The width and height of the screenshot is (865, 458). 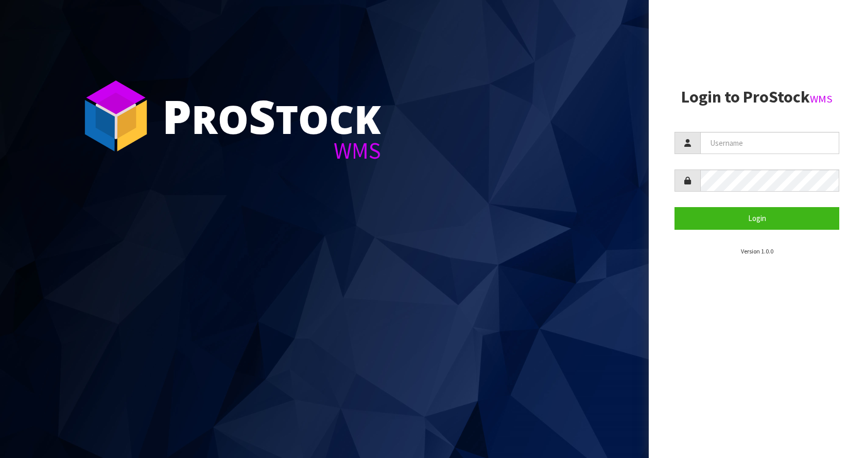 What do you see at coordinates (757, 218) in the screenshot?
I see `button: Login` at bounding box center [757, 218].